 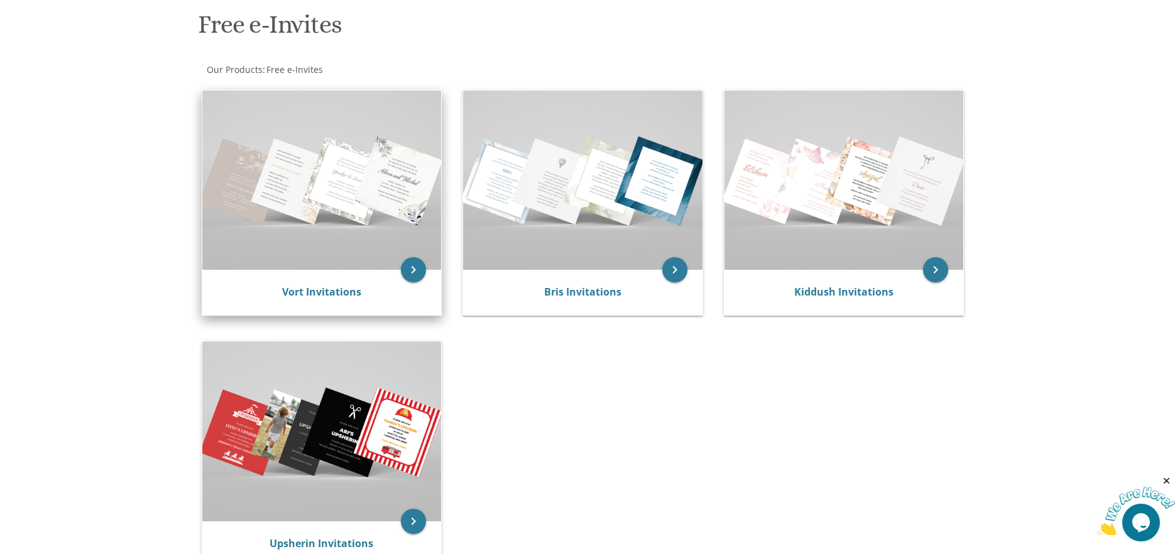 What do you see at coordinates (295, 69) in the screenshot?
I see `span: Free e-Invites` at bounding box center [295, 69].